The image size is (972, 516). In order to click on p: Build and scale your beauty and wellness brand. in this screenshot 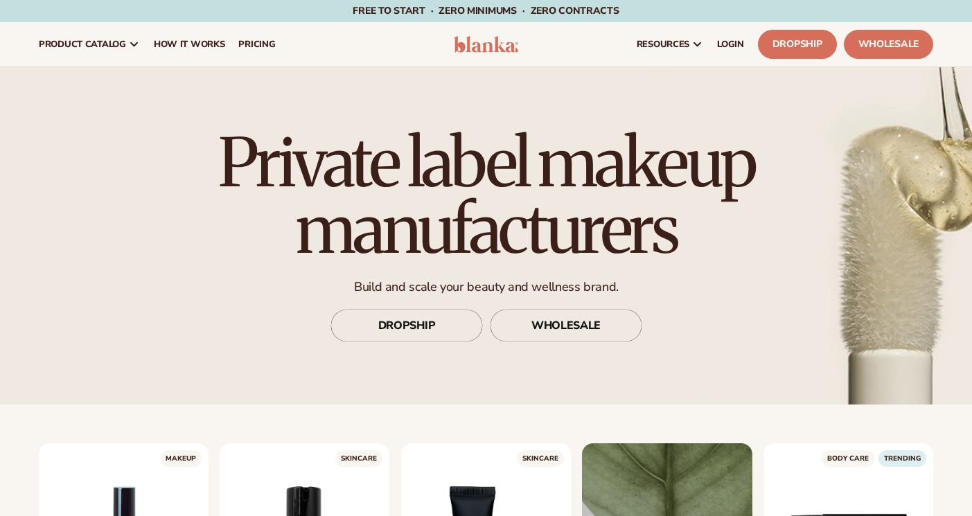, I will do `click(486, 287)`.